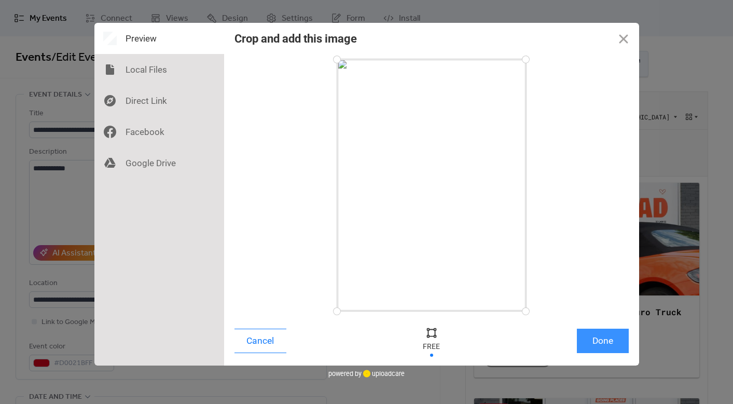 This screenshot has height=404, width=733. I want to click on div: Facebook, so click(159, 132).